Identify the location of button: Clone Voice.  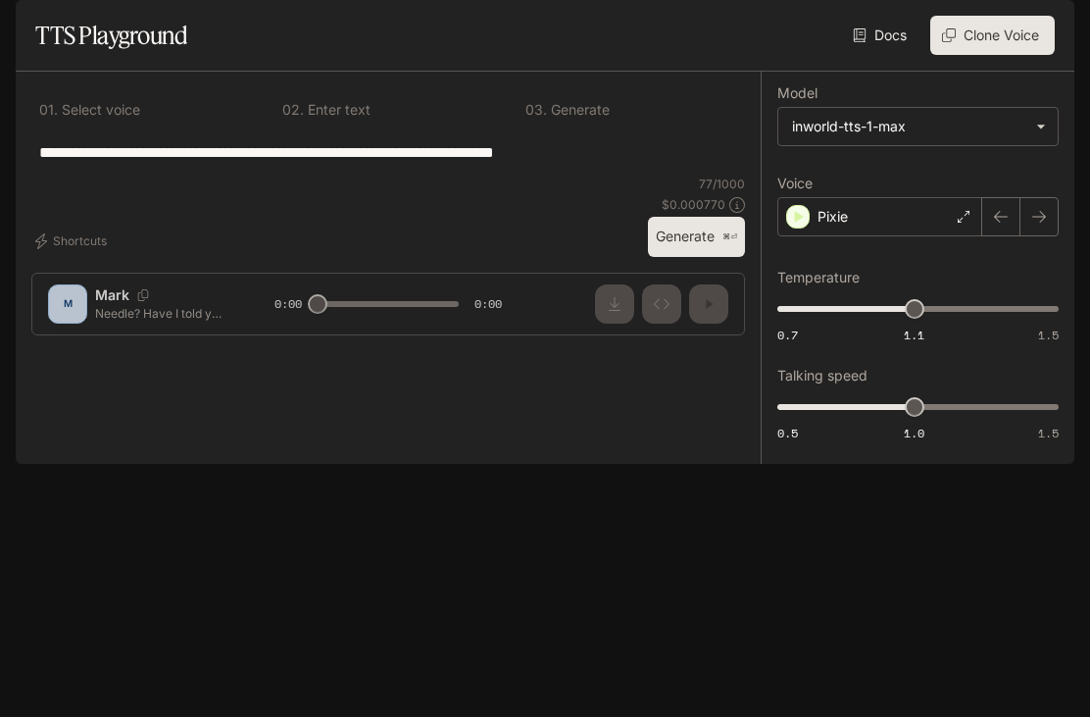
(992, 35).